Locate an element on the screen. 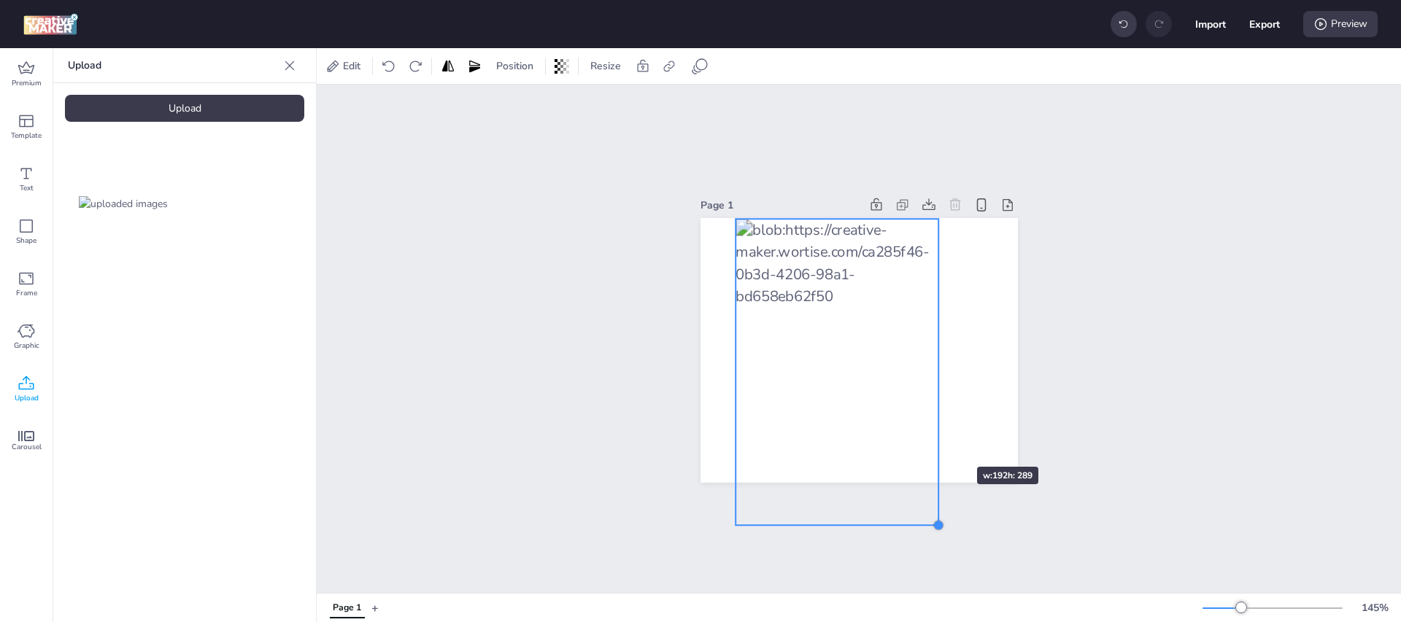 Image resolution: width=1401 pixels, height=622 pixels. div: Tabs is located at coordinates (347, 608).